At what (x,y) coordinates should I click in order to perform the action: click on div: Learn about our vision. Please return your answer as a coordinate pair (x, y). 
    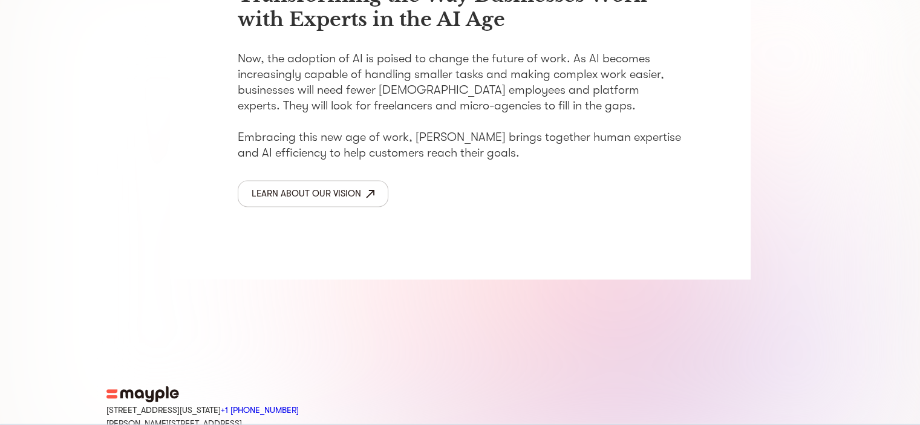
    Looking at the image, I should click on (306, 194).